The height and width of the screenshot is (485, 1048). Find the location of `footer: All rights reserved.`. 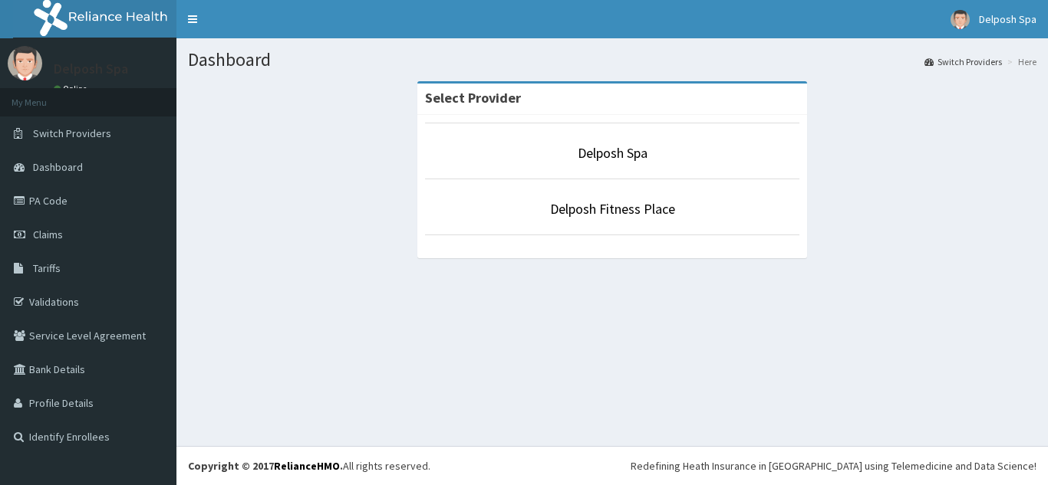

footer: All rights reserved. is located at coordinates (612, 465).